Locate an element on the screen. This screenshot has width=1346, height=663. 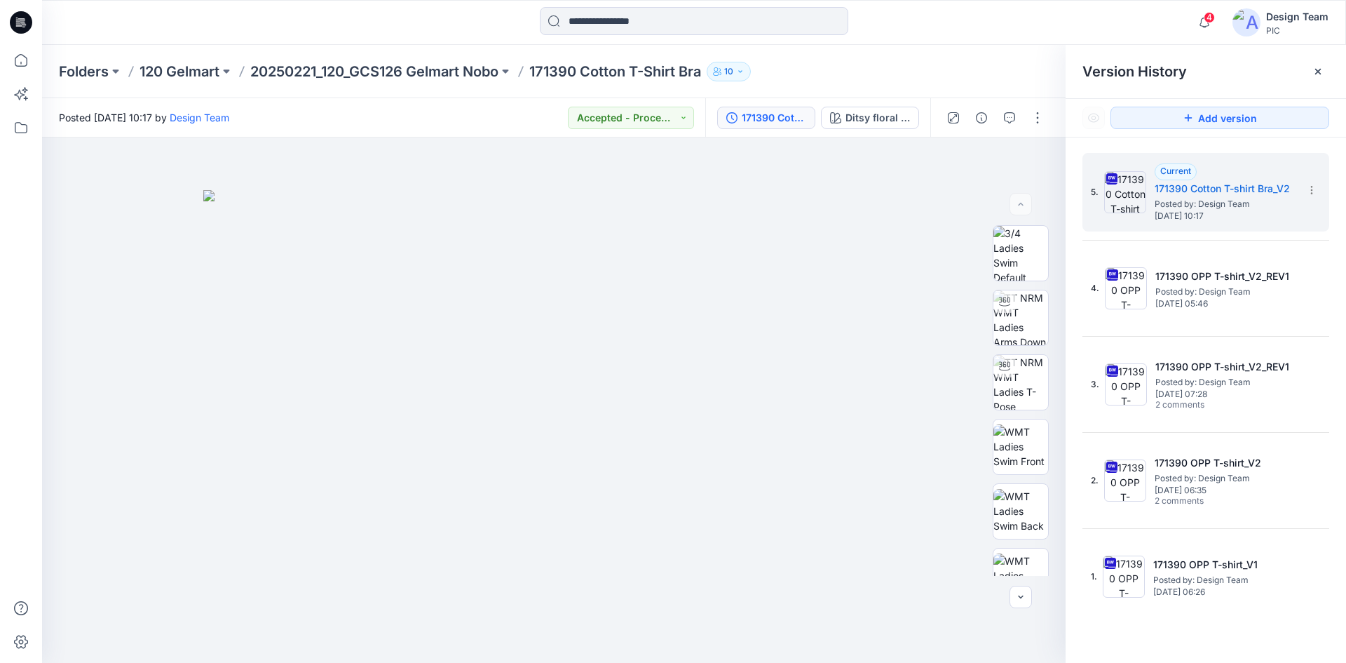
button: 10 is located at coordinates (729, 72).